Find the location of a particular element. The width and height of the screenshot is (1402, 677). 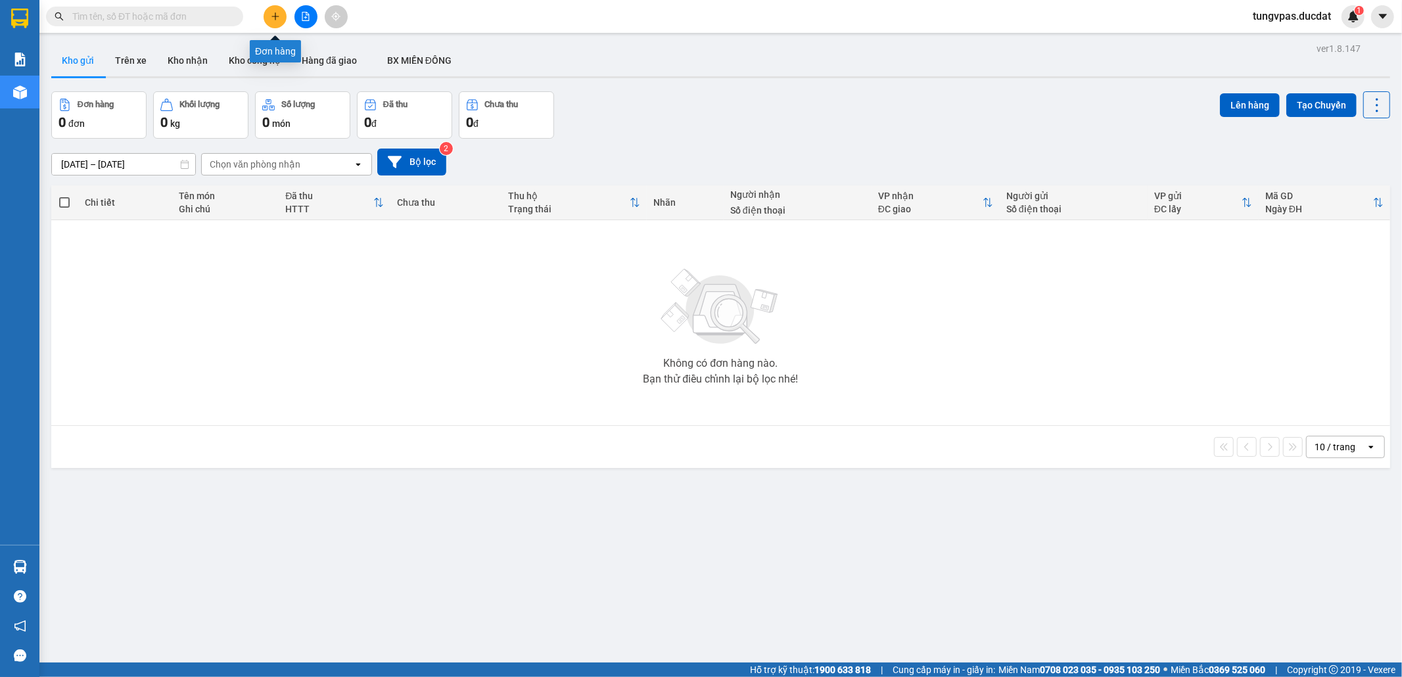

button: Tạo Chuyến is located at coordinates (1321, 105).